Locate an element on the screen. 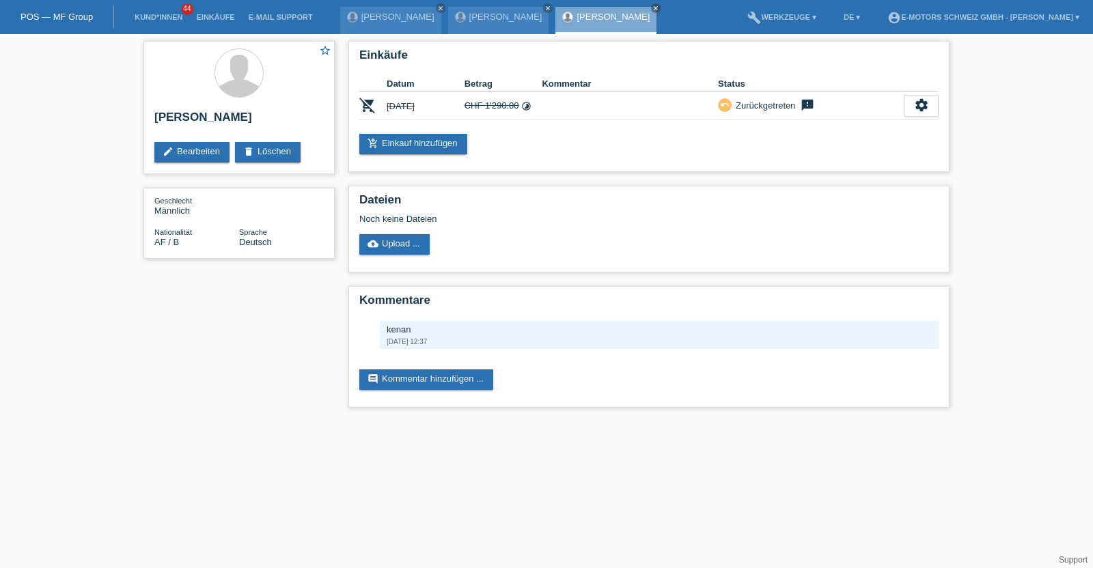 Image resolution: width=1093 pixels, height=568 pixels. i: account_circle is located at coordinates (894, 18).